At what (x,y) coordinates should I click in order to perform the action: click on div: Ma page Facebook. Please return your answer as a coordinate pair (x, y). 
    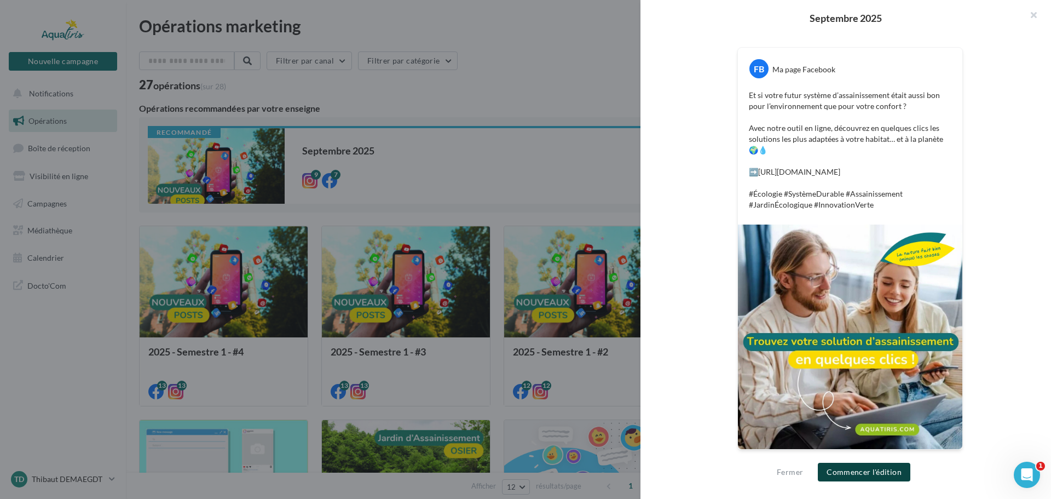
    Looking at the image, I should click on (803, 70).